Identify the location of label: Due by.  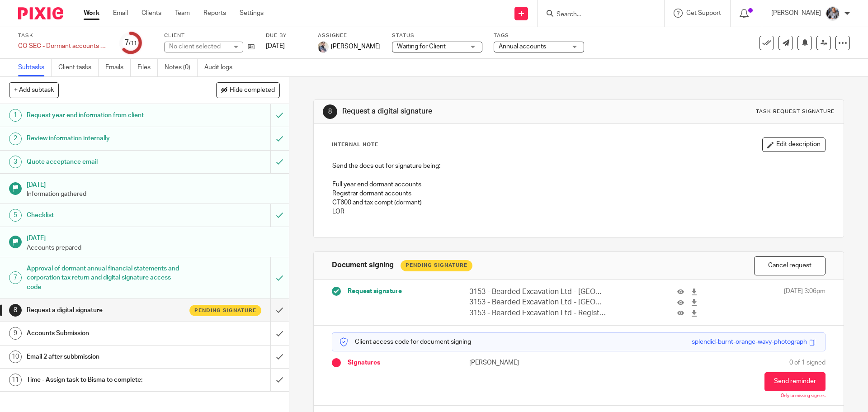
(286, 36).